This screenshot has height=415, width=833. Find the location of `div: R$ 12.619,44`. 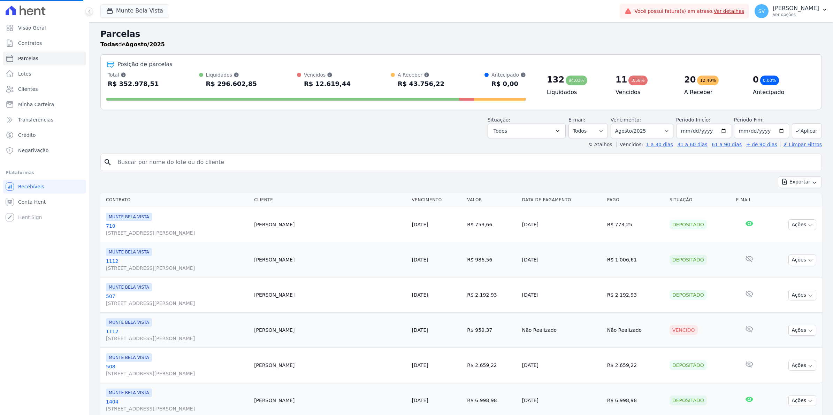

div: R$ 12.619,44 is located at coordinates (327, 84).